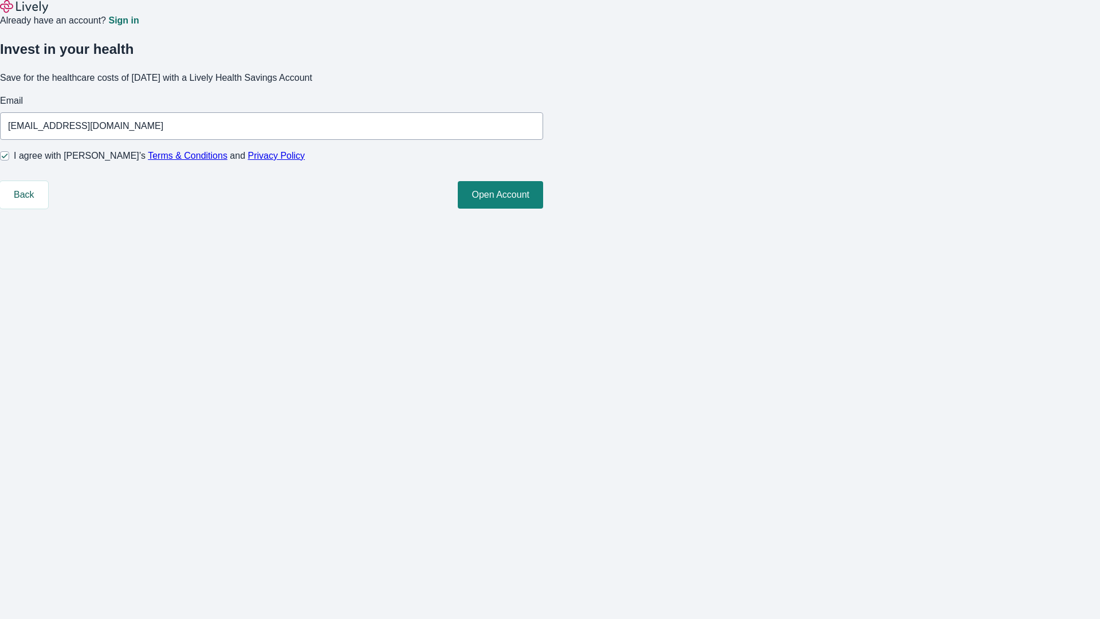 Image resolution: width=1100 pixels, height=619 pixels. Describe the element at coordinates (123, 21) in the screenshot. I see `div: Sign in` at that location.